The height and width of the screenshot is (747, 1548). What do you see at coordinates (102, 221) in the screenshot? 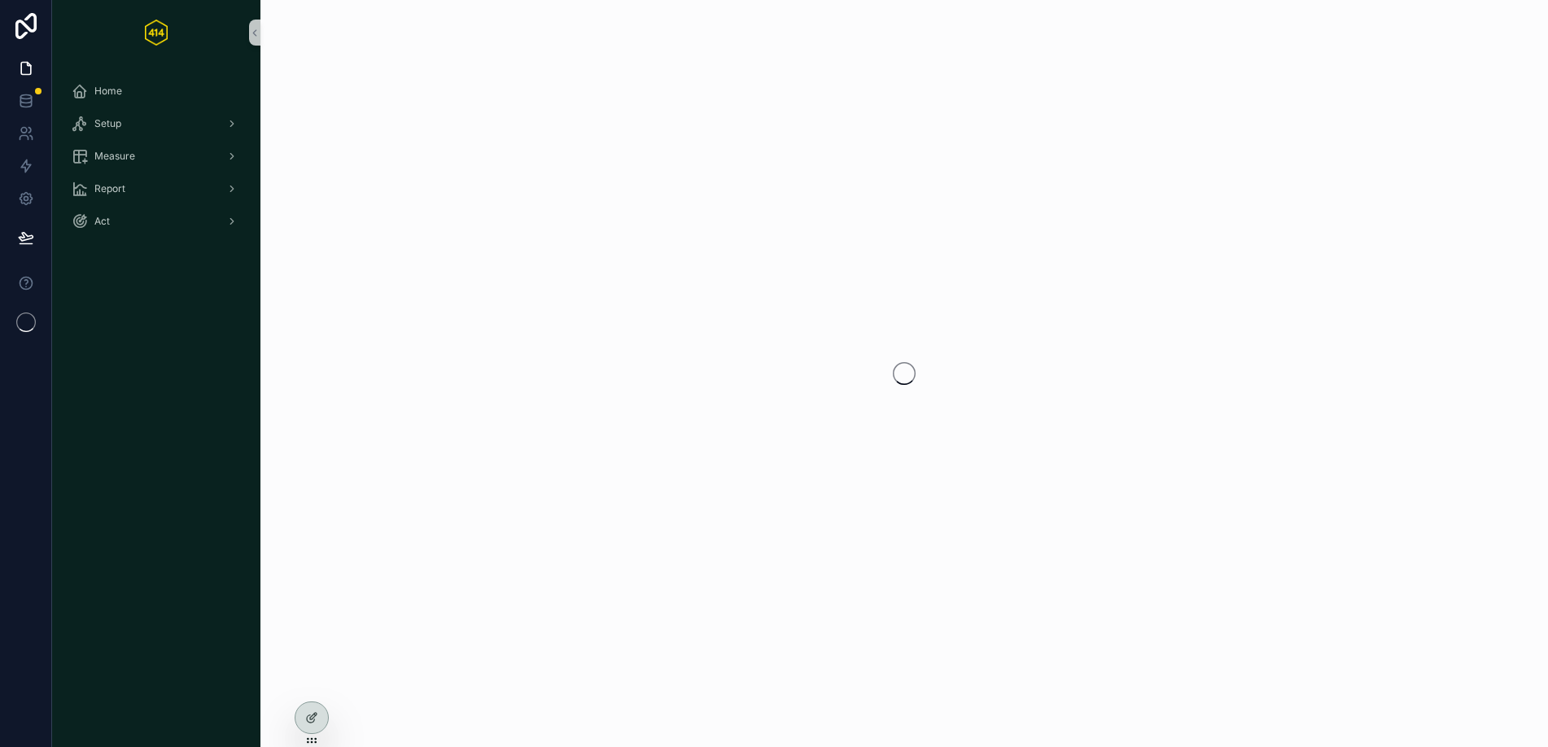
I see `span: Act` at bounding box center [102, 221].